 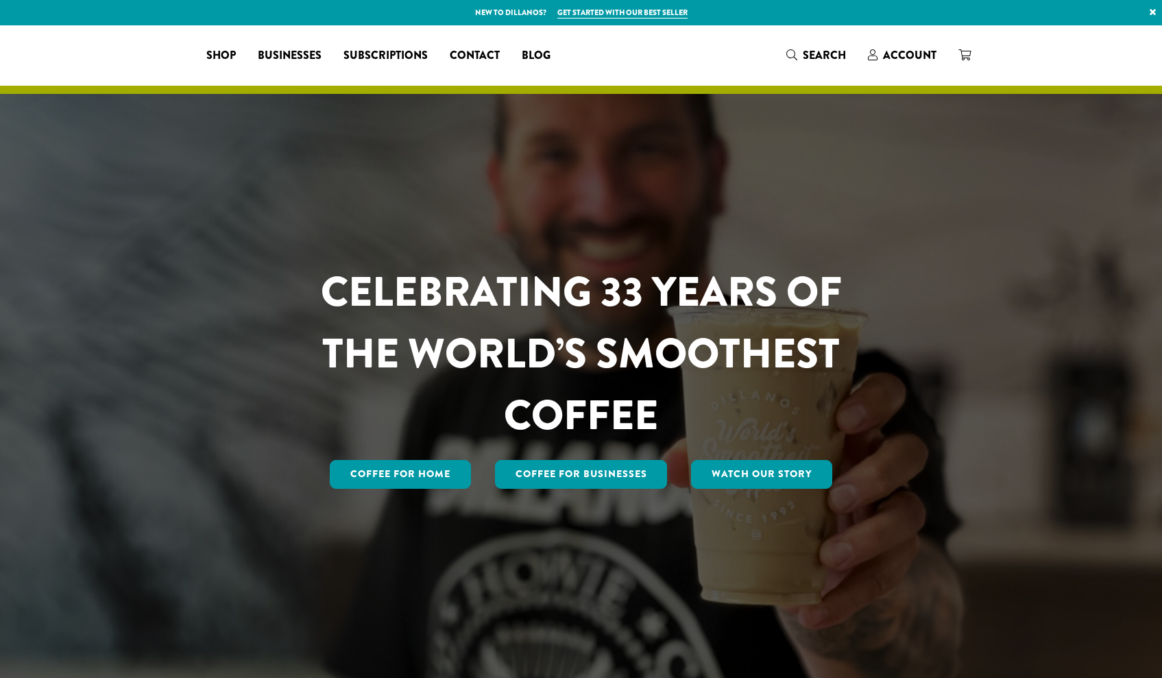 I want to click on span: Businesses, so click(x=289, y=56).